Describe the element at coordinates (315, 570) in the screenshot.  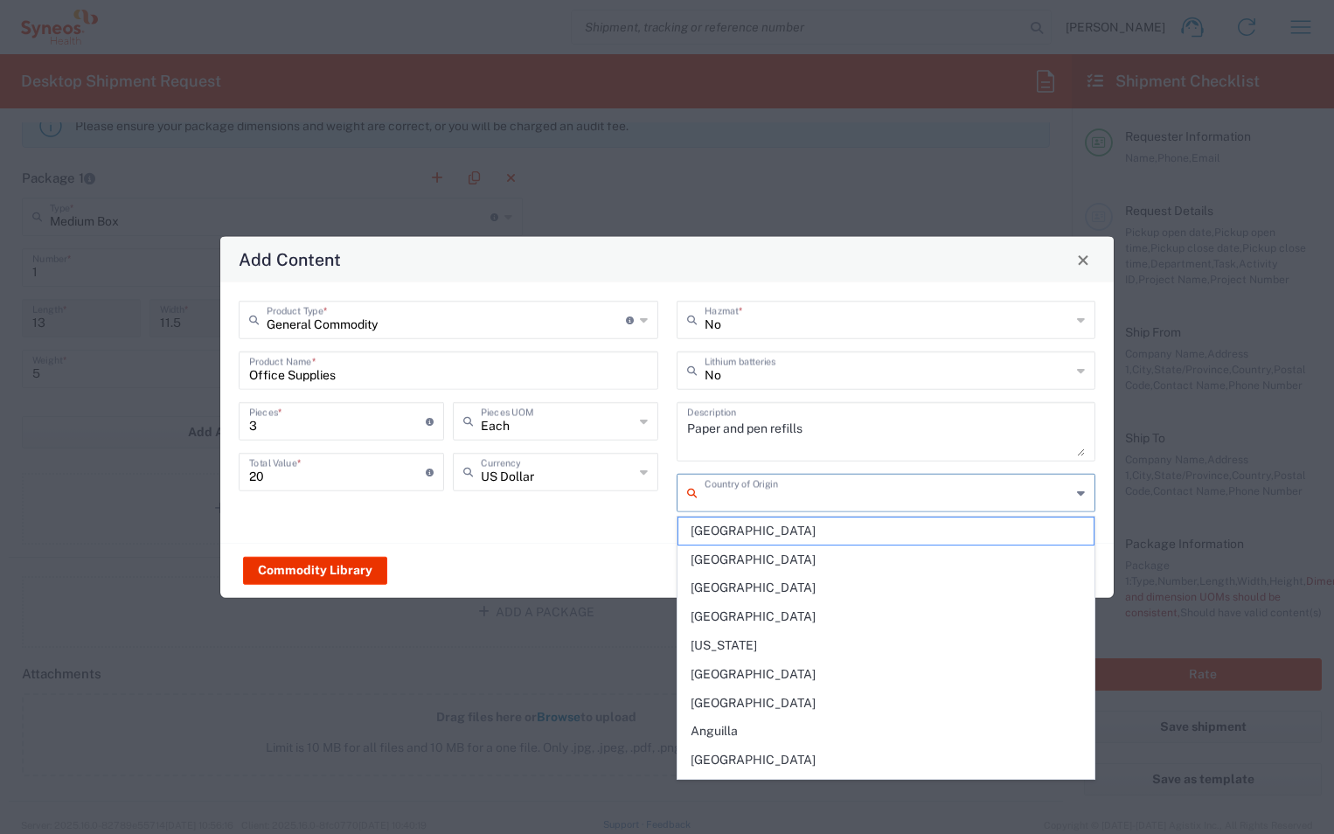
I see `button: Commodity Library` at that location.